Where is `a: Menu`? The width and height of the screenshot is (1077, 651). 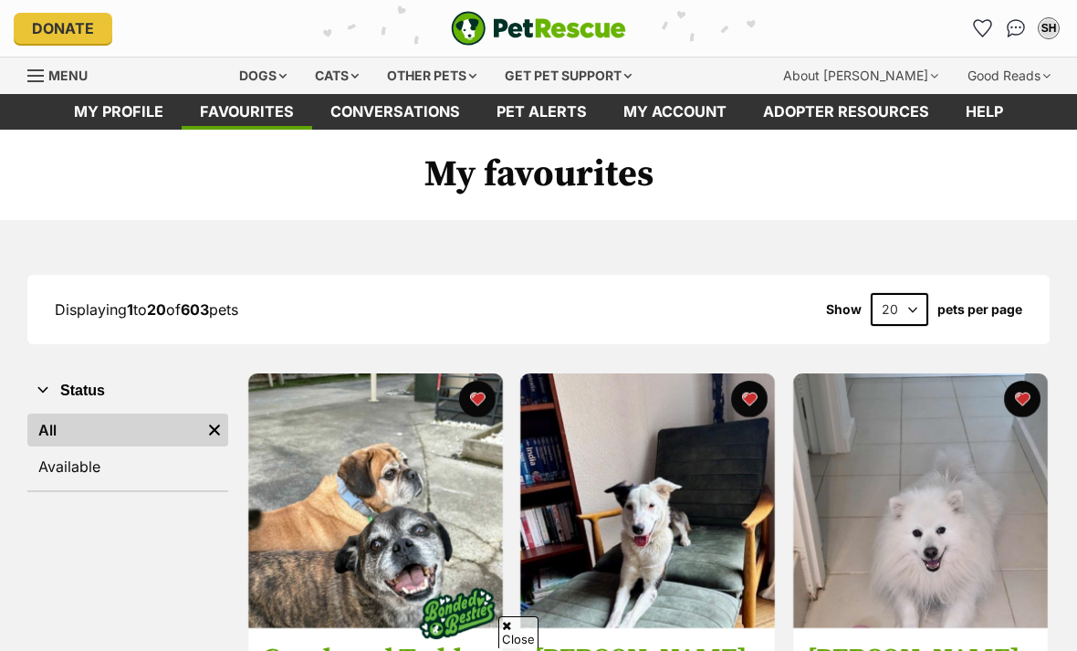 a: Menu is located at coordinates (64, 74).